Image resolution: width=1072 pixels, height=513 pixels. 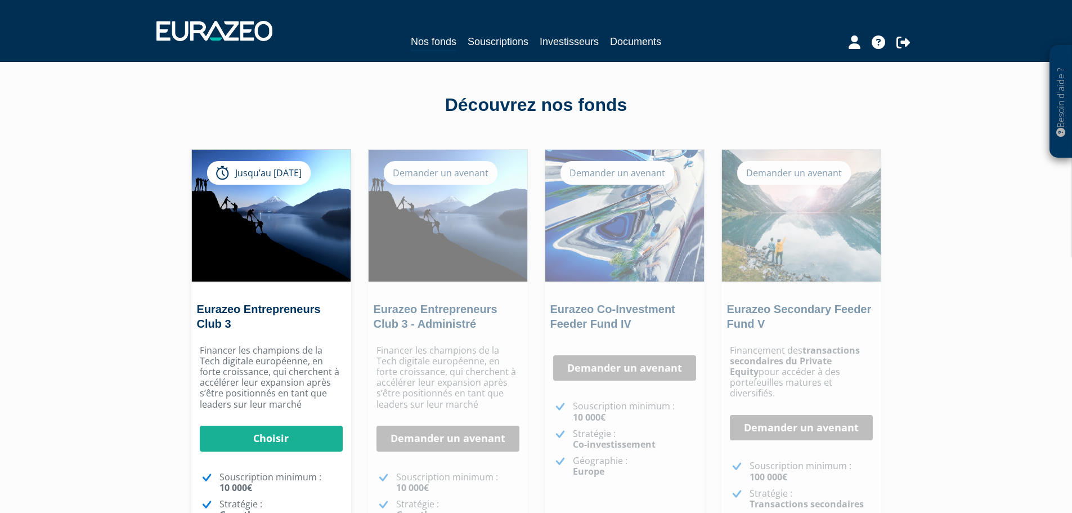 I want to click on a: Eurazeo Co-Investment Feeder Fund IV, so click(x=613, y=316).